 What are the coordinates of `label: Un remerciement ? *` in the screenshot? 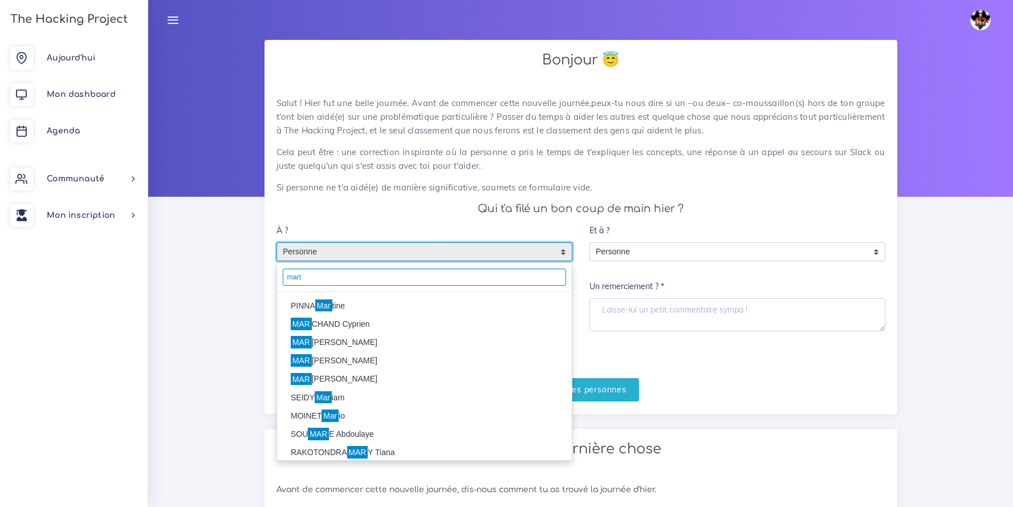 It's located at (626, 287).